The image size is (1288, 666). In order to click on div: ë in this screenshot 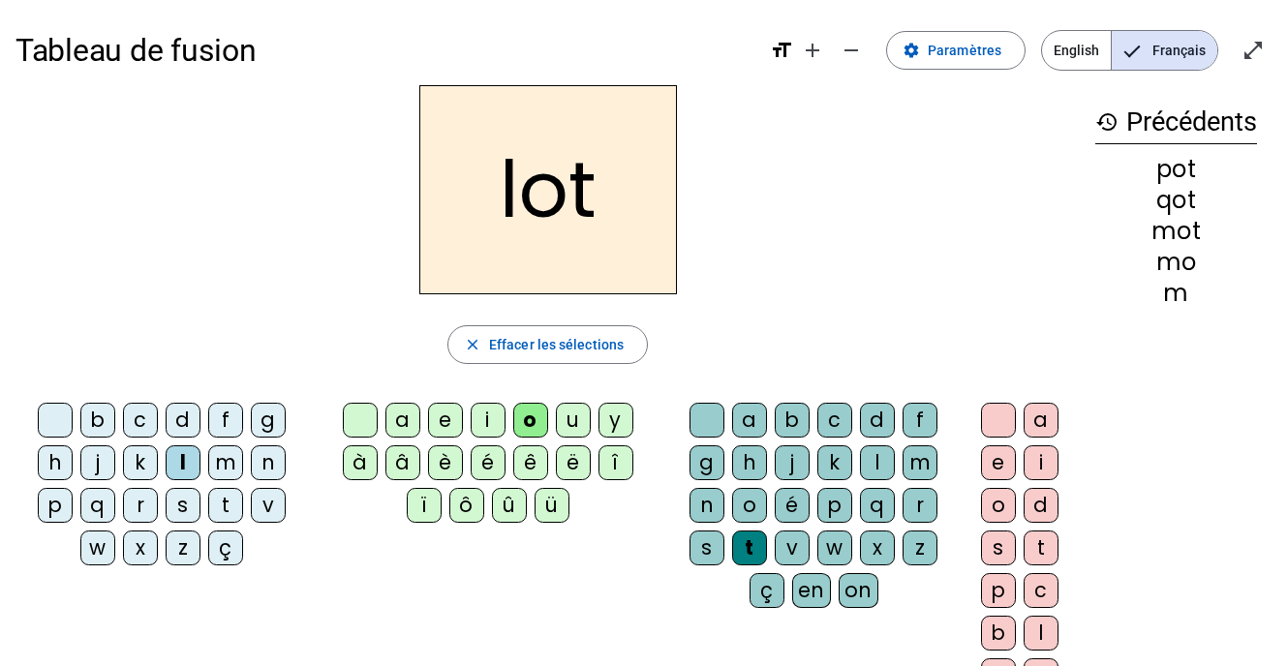, I will do `click(573, 463)`.